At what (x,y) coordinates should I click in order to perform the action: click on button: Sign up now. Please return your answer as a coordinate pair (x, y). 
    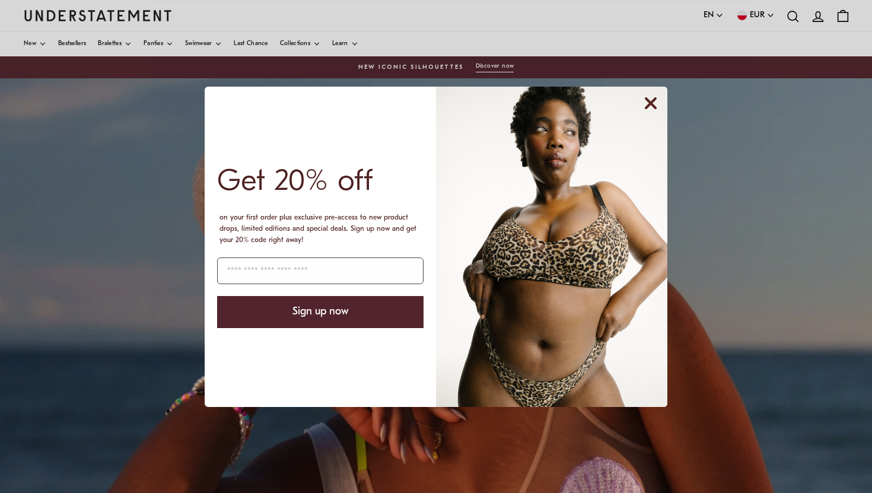
    Looking at the image, I should click on (320, 312).